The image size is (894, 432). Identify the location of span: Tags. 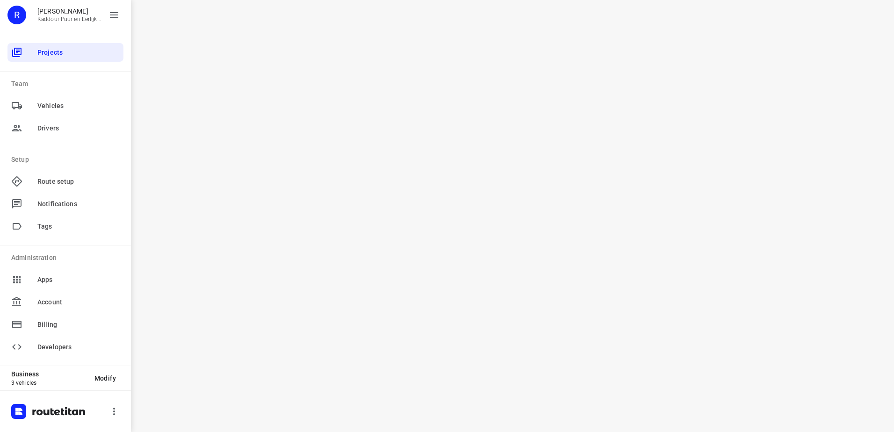
(79, 226).